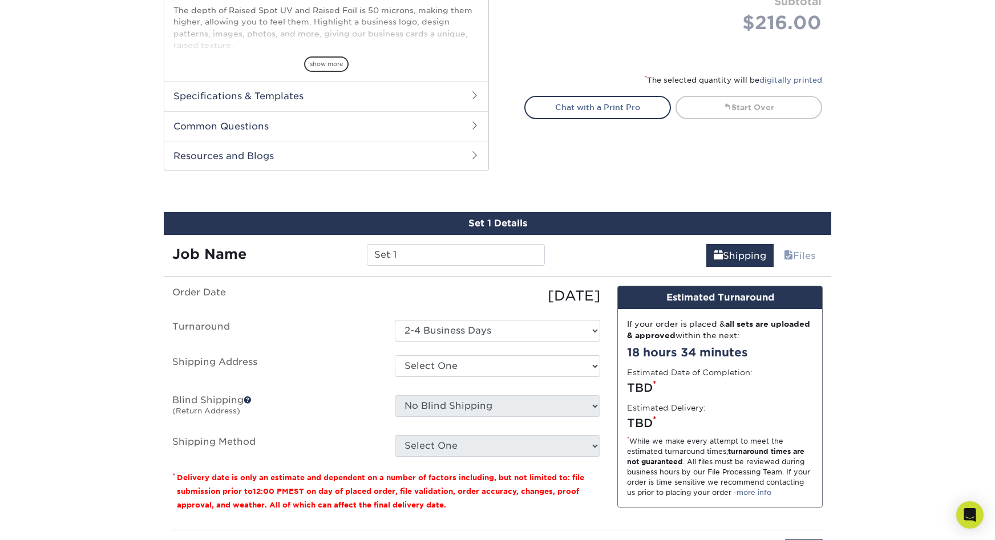 The image size is (995, 540). Describe the element at coordinates (740, 255) in the screenshot. I see `a: Shipping` at that location.